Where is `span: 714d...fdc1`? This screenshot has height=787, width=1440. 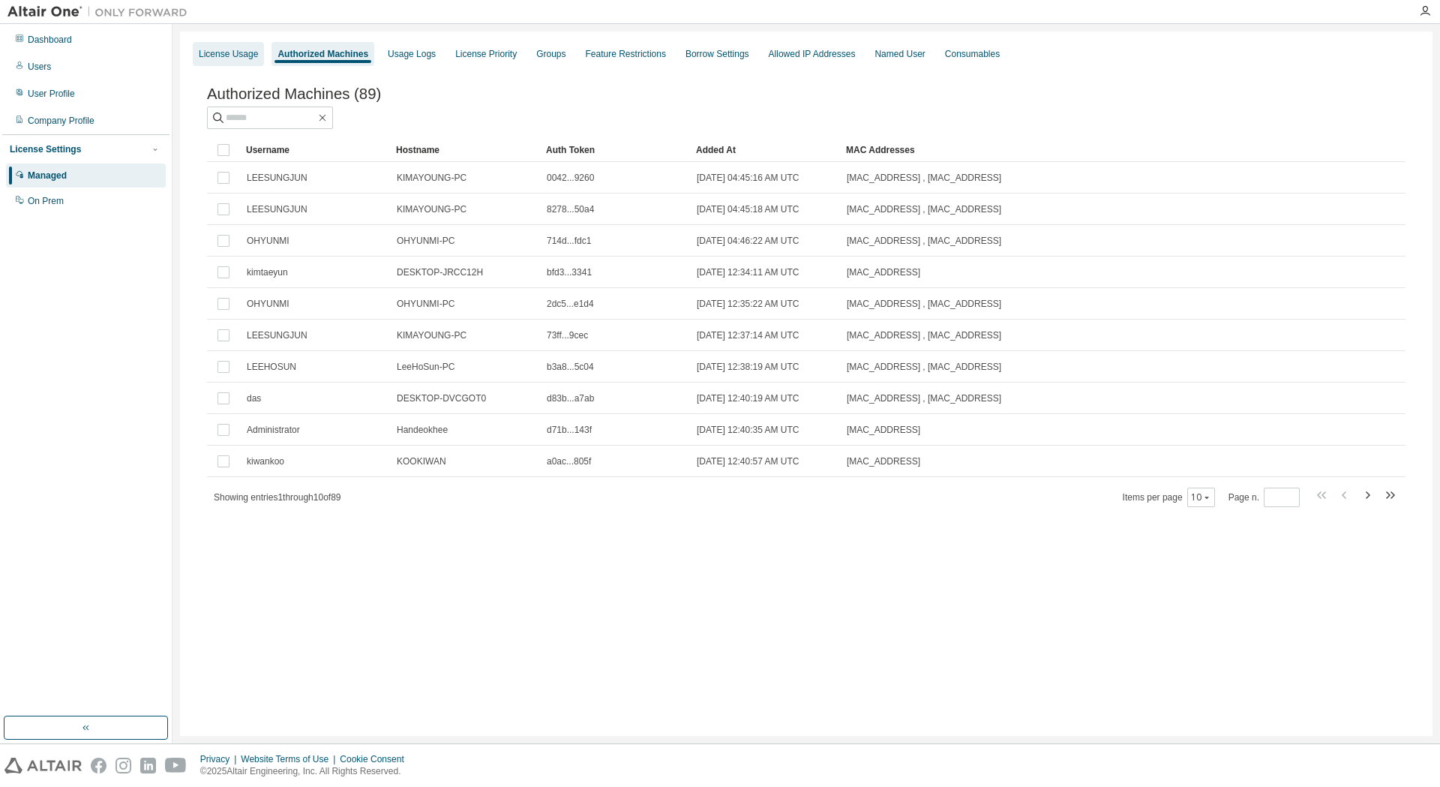
span: 714d...fdc1 is located at coordinates (569, 241).